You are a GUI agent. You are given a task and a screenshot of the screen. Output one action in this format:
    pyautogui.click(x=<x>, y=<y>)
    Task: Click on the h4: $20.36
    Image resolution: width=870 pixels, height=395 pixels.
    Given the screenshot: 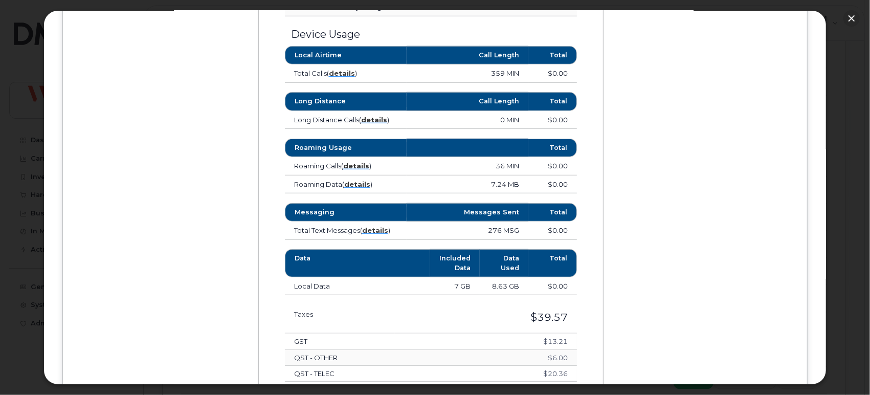 What is the action you would take?
    pyautogui.click(x=517, y=373)
    